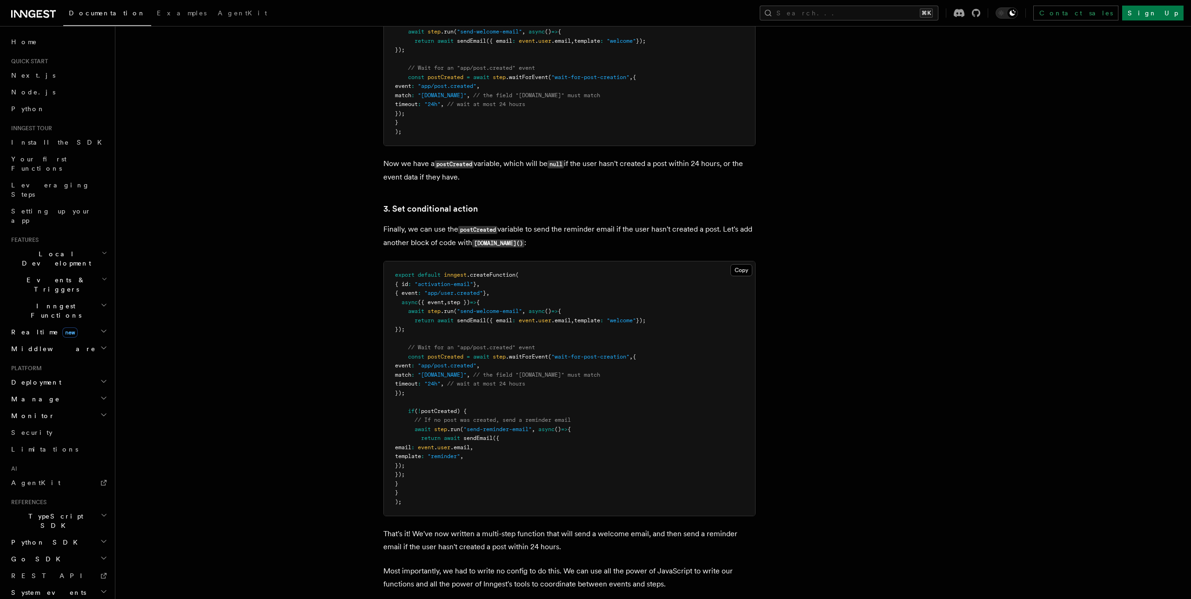 The height and width of the screenshot is (599, 1191). What do you see at coordinates (455, 275) in the screenshot?
I see `span: inngest` at bounding box center [455, 275].